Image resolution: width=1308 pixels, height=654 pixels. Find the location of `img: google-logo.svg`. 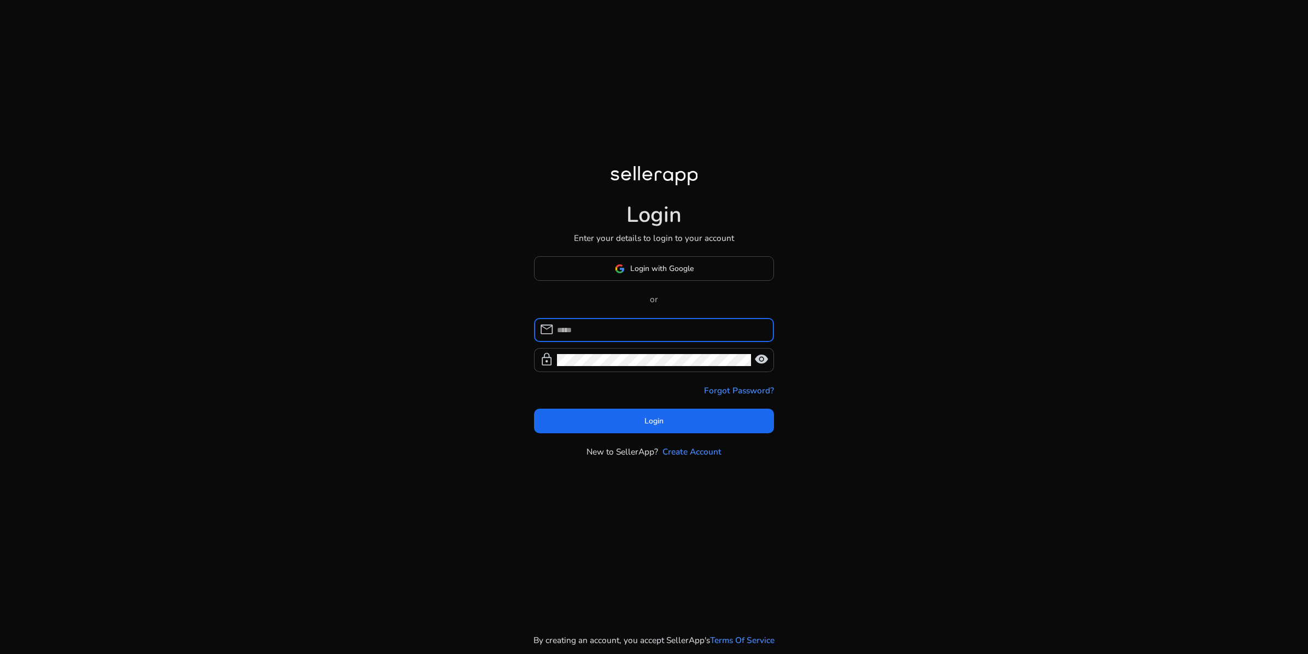

img: google-logo.svg is located at coordinates (620, 269).